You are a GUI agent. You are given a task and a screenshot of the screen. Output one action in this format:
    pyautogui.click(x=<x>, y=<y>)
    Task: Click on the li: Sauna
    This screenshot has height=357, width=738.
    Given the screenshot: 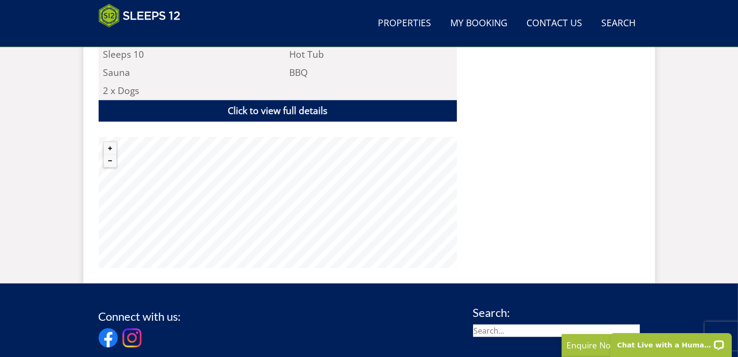 What is the action you would take?
    pyautogui.click(x=184, y=72)
    